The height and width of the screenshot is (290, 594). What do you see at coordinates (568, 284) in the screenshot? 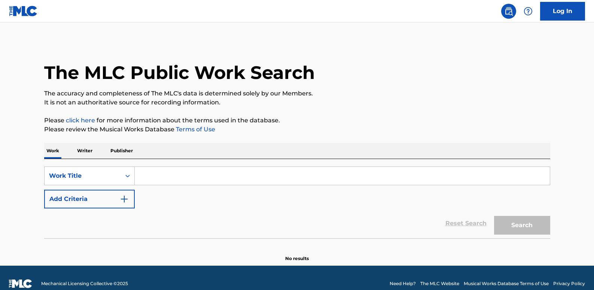
I see `a: Privacy Policy` at bounding box center [568, 284].